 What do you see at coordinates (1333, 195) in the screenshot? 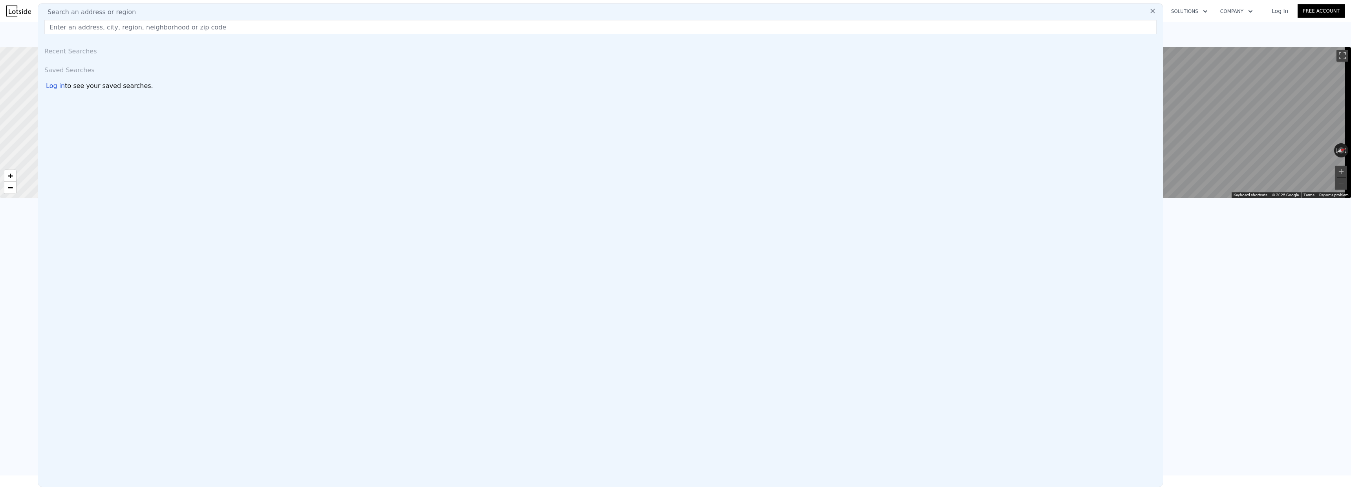
I see `a: Report a problem` at bounding box center [1333, 195].